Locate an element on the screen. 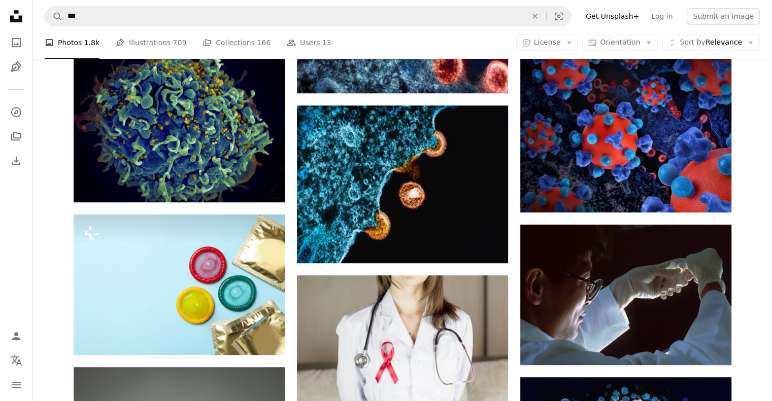  span: 13 is located at coordinates (327, 43).